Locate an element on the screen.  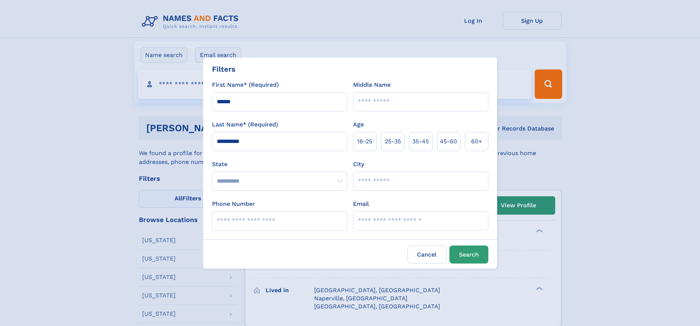
span: 25‑35 is located at coordinates (393, 141).